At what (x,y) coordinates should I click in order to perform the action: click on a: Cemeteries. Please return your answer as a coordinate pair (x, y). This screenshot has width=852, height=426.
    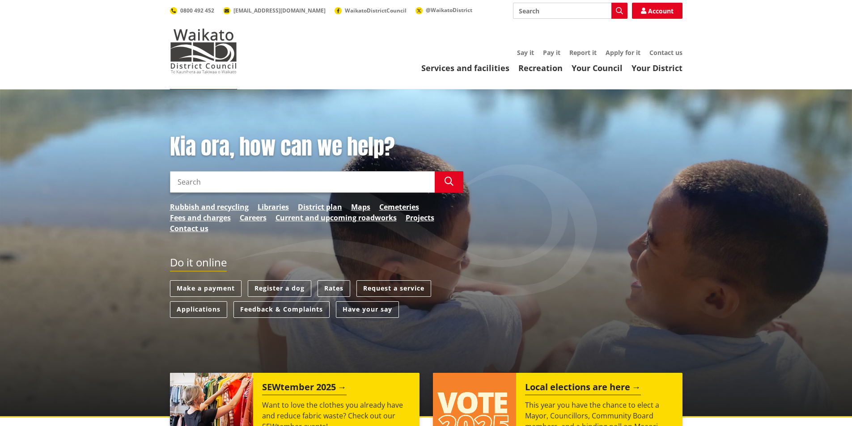
    Looking at the image, I should click on (399, 207).